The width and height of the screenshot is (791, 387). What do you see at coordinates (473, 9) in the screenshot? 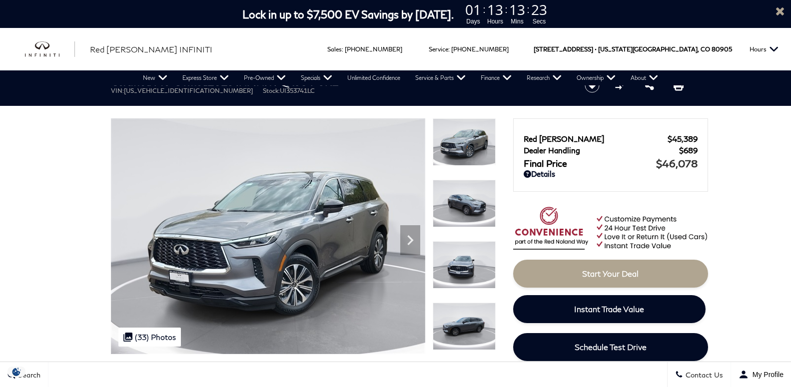
I see `span: 01` at bounding box center [473, 9].